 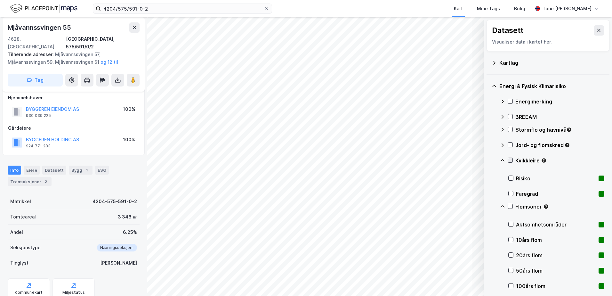 What do you see at coordinates (102, 170) in the screenshot?
I see `div: ESG` at bounding box center [102, 170].